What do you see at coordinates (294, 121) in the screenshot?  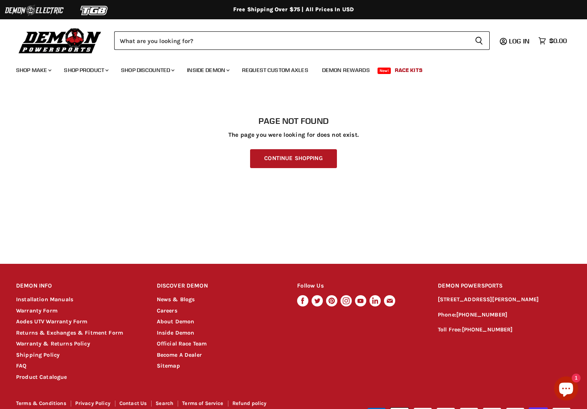 I see `h1: Page not found` at bounding box center [294, 121].